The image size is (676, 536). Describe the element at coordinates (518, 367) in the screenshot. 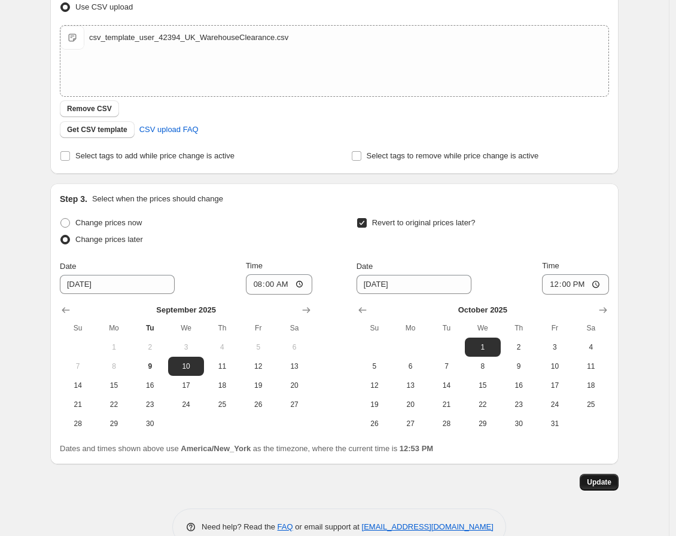

I see `button: Thursday October 9 2025` at that location.